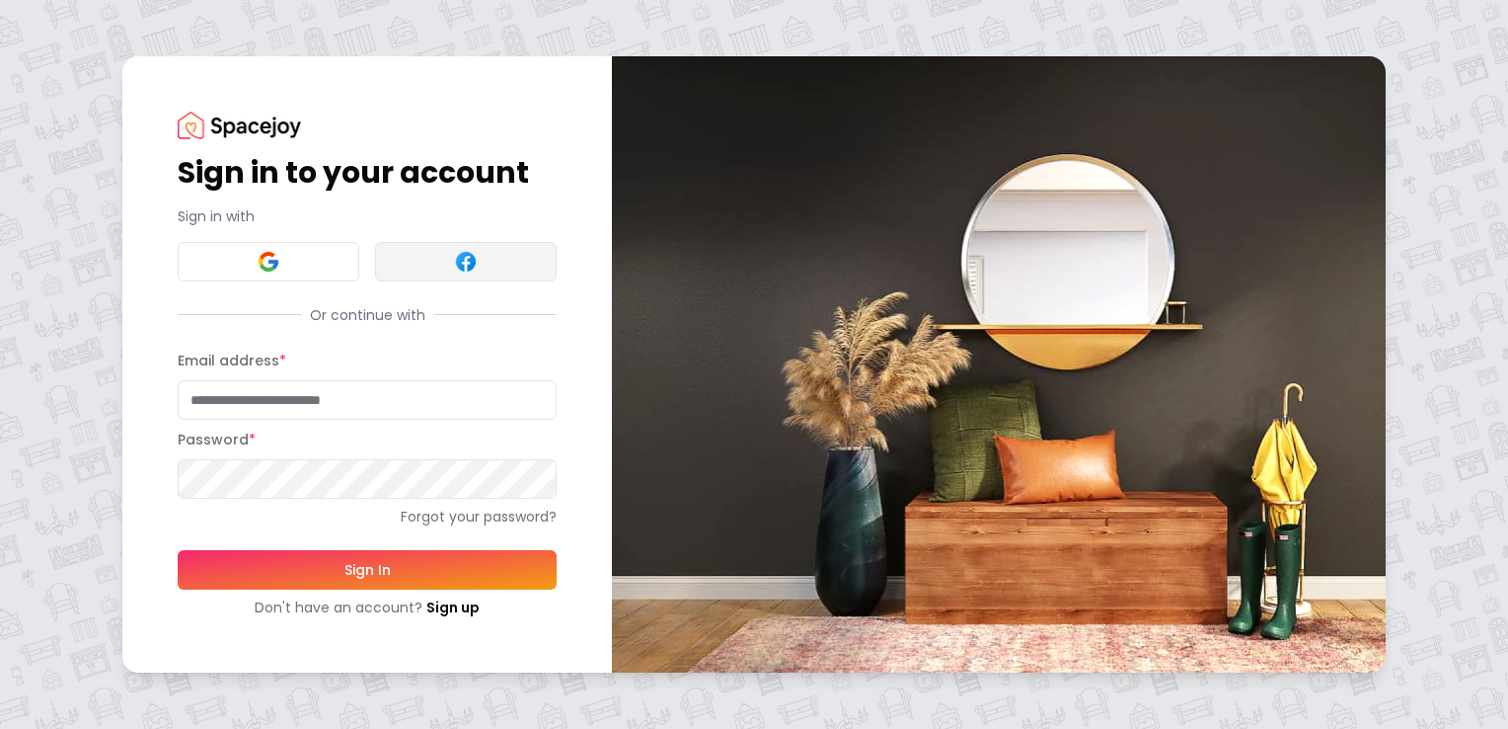 This screenshot has height=729, width=1508. I want to click on img: Google signin, so click(269, 262).